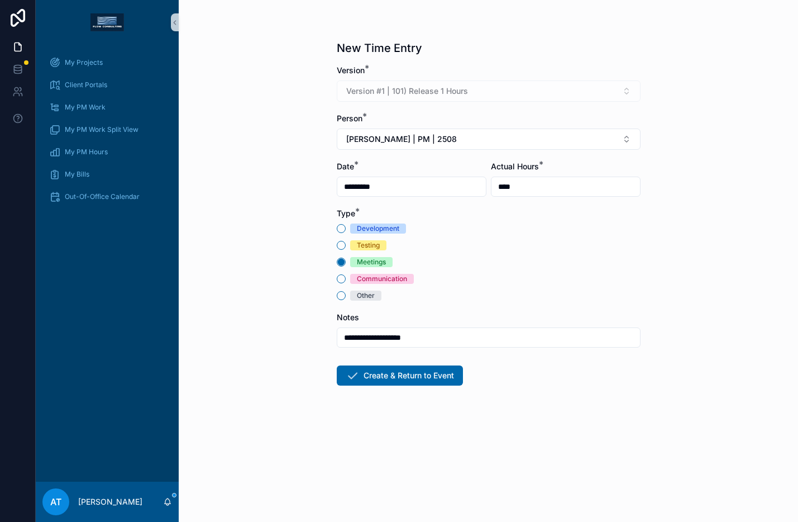 Image resolution: width=798 pixels, height=522 pixels. I want to click on span: Person, so click(350, 118).